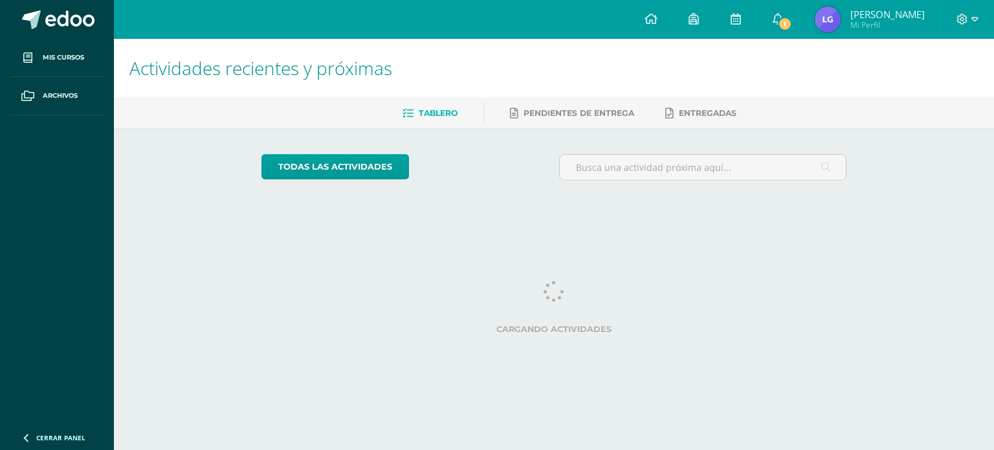 Image resolution: width=994 pixels, height=450 pixels. What do you see at coordinates (828, 19) in the screenshot?
I see `img: 8e3eb0e3e106967465a9fe434cbdb122.png` at bounding box center [828, 19].